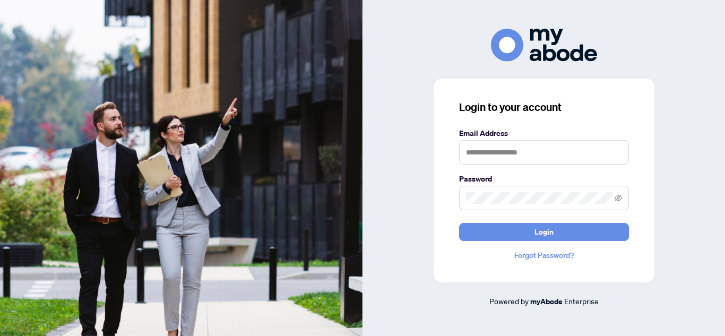 The image size is (725, 336). I want to click on img: ma-logo, so click(544, 45).